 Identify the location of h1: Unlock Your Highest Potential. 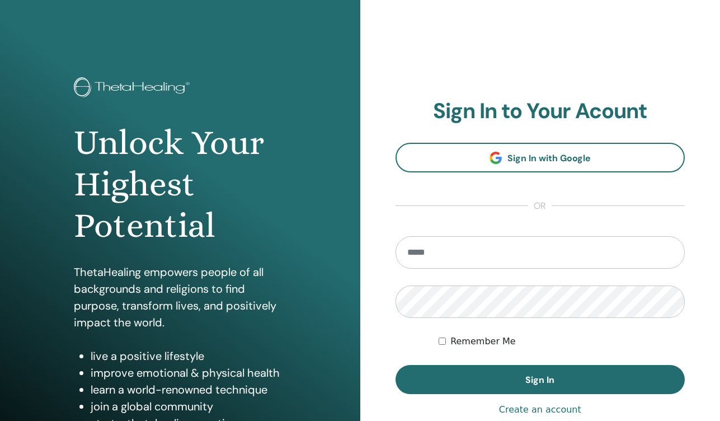
(180, 184).